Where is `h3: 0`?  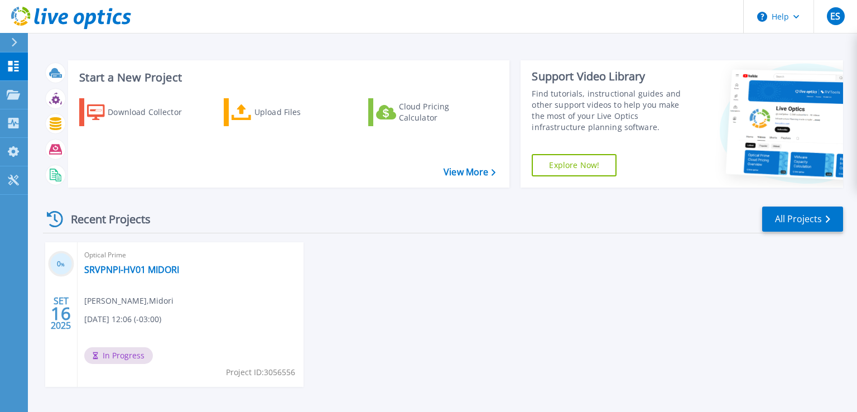 h3: 0 is located at coordinates (61, 264).